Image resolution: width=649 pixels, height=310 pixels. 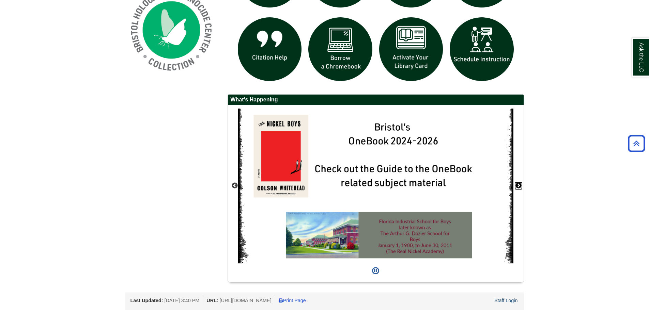 What do you see at coordinates (518, 186) in the screenshot?
I see `button: Next` at bounding box center [518, 186].